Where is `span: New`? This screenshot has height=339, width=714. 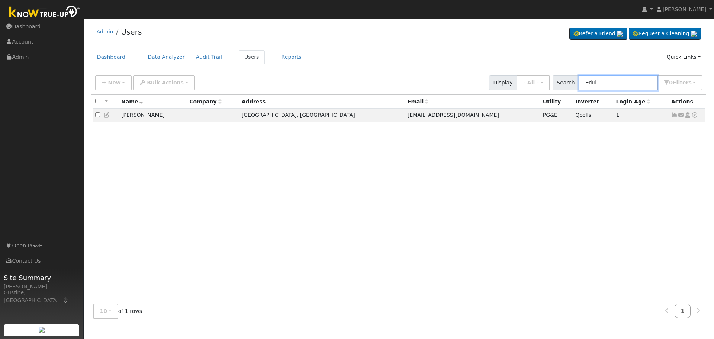
span: New is located at coordinates (114, 83).